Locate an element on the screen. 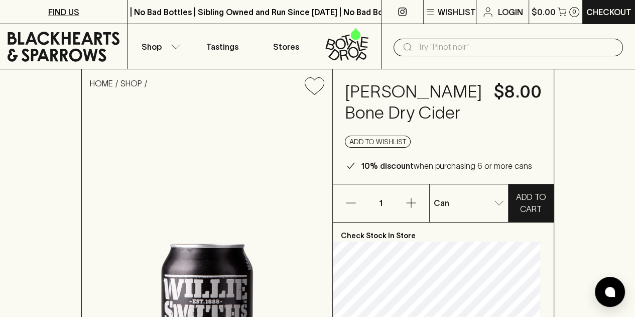 The height and width of the screenshot is (317, 635). p: Tastings is located at coordinates (222, 47).